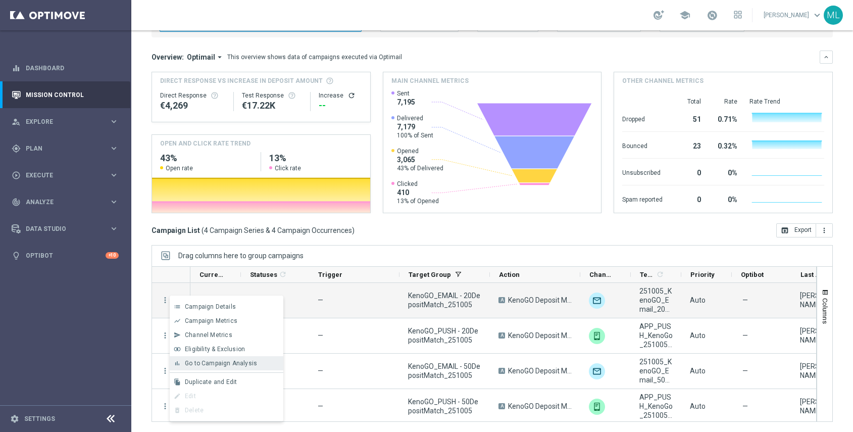 Image resolution: width=853 pixels, height=432 pixels. What do you see at coordinates (72, 68) in the screenshot?
I see `a: Dashboard` at bounding box center [72, 68].